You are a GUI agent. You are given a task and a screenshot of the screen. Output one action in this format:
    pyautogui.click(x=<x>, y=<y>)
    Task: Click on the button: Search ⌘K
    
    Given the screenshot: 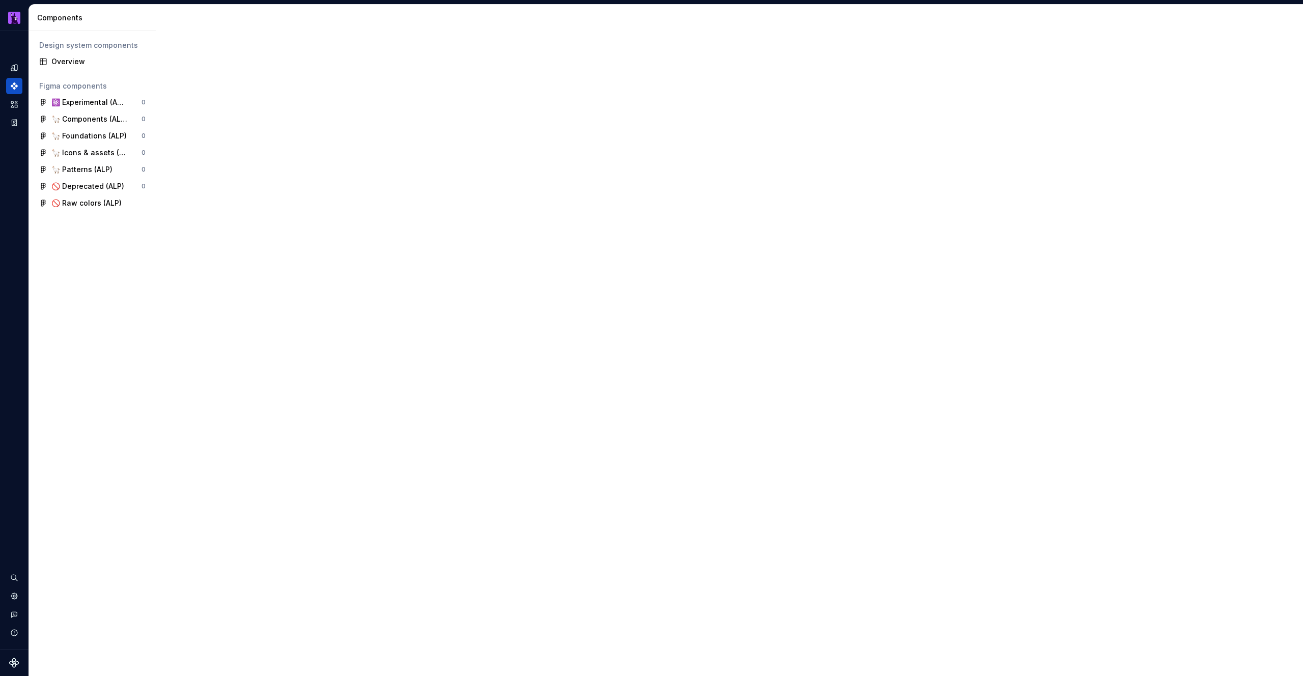 What is the action you would take?
    pyautogui.click(x=14, y=578)
    